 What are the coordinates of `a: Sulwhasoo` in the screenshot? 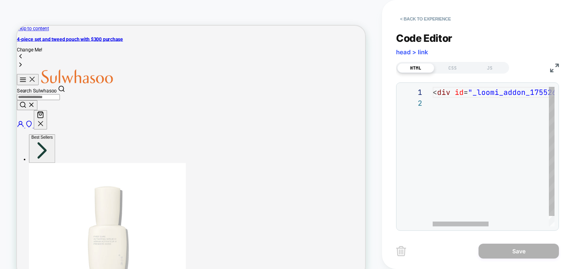 It's located at (80, 74).